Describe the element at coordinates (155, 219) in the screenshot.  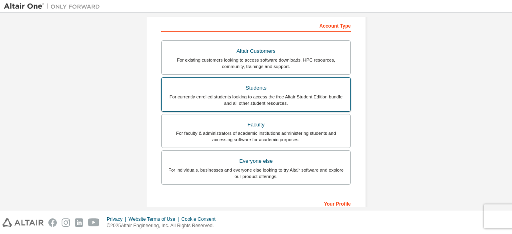
I see `div: Website Terms of Use` at that location.